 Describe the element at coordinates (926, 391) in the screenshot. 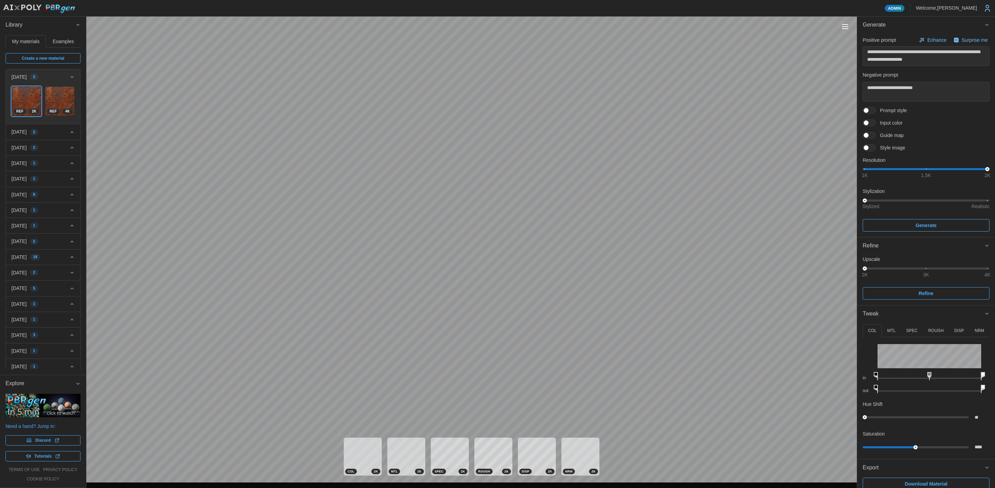

I see `div: Tweak` at that location.